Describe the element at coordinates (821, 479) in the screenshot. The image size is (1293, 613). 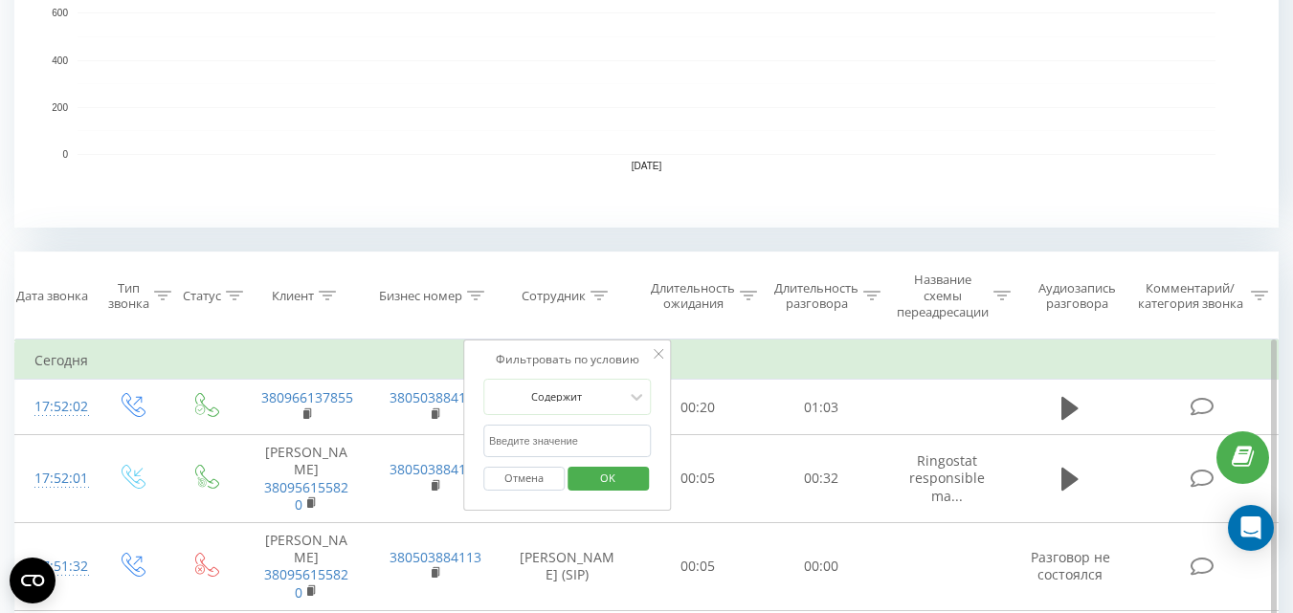
I see `td: 00:32` at that location.